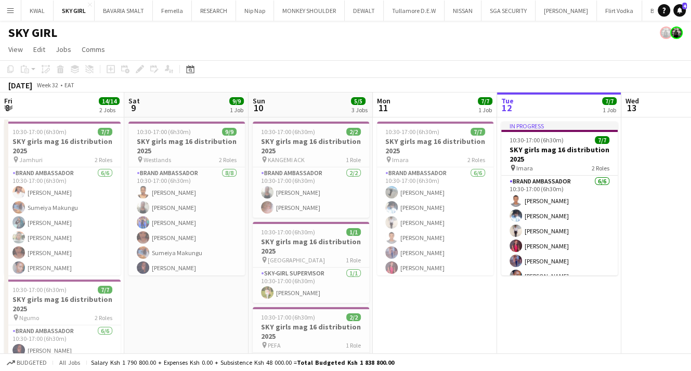 The width and height of the screenshot is (691, 371). Describe the element at coordinates (33, 33) in the screenshot. I see `h1: SKY GIRL` at that location.